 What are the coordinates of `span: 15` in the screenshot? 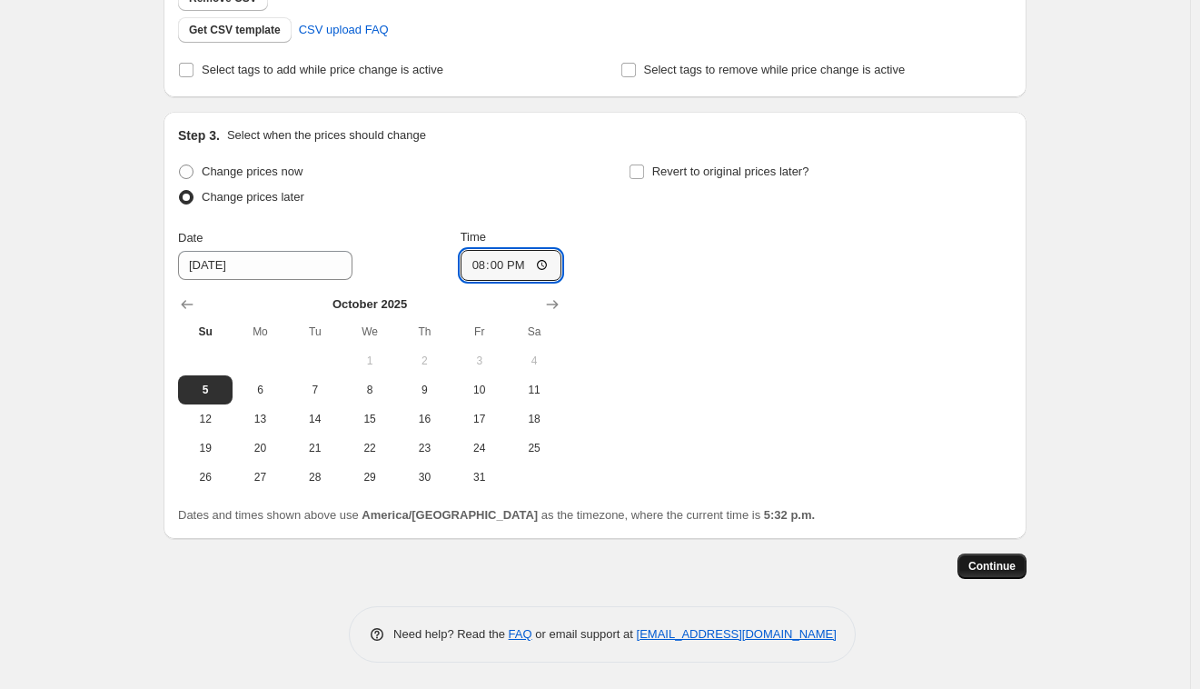 It's located at (370, 419).